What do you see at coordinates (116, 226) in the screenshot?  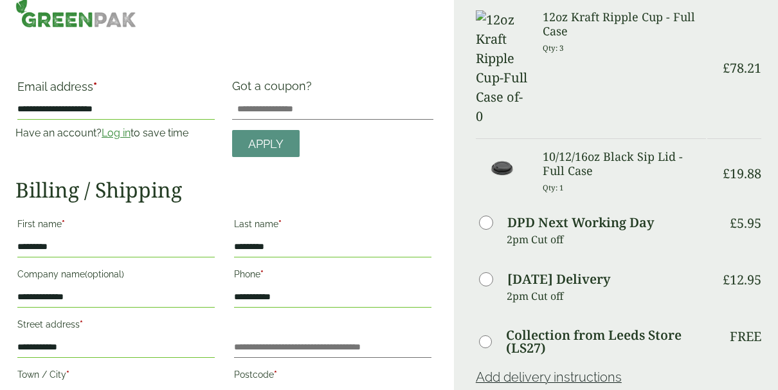 I see `label: First name` at bounding box center [116, 226].